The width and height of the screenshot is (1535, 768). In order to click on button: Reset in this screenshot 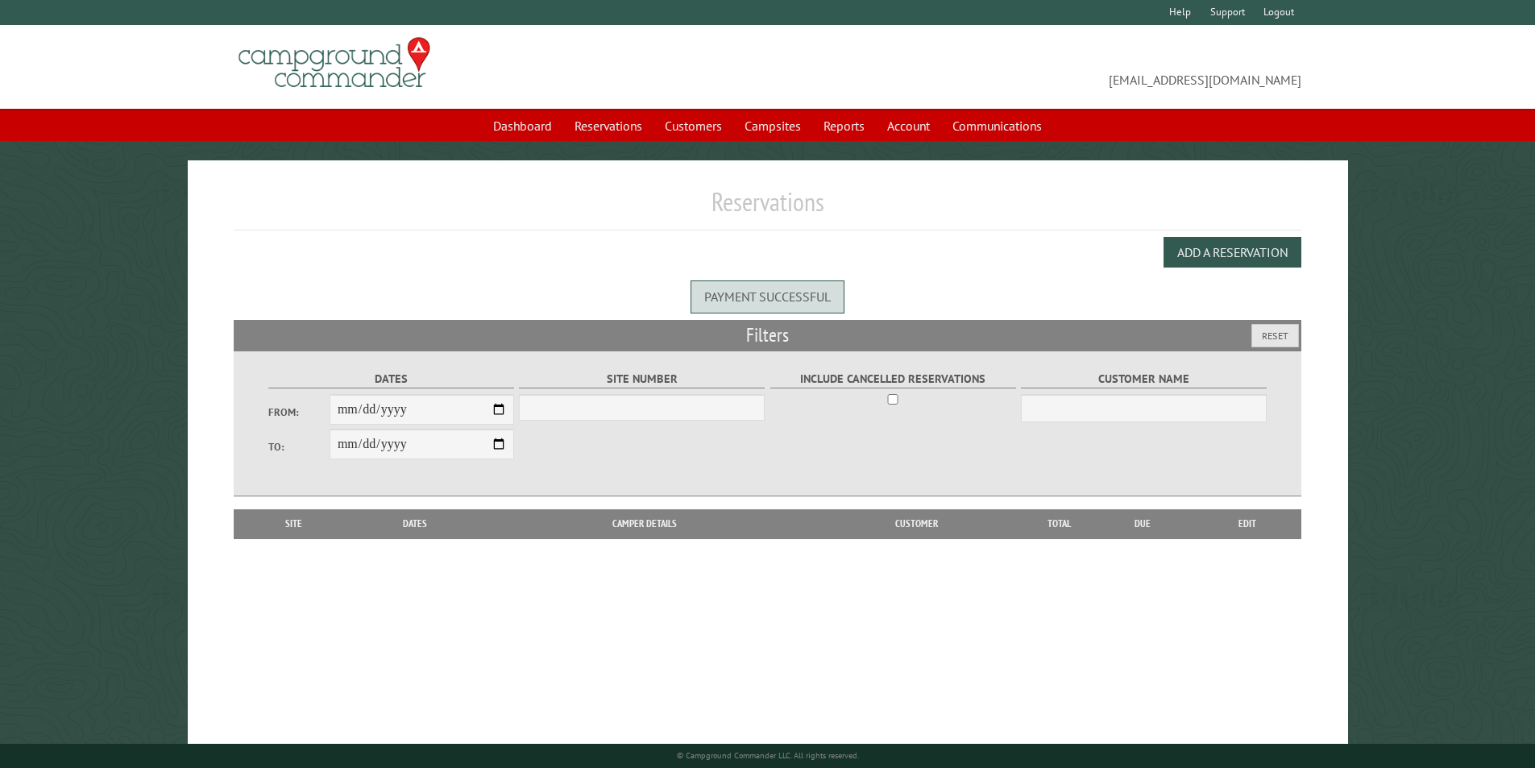, I will do `click(1275, 335)`.